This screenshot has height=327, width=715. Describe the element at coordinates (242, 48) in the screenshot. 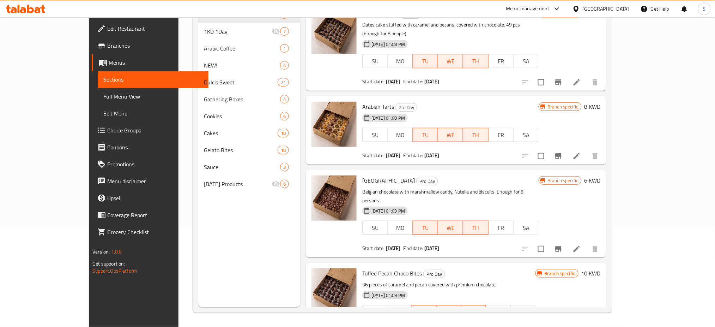

I see `span: Arabic Coffee` at that location.